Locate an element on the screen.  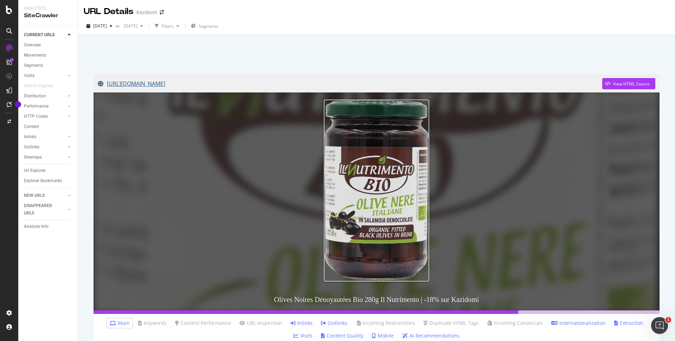
div: Explorer Bookmarks is located at coordinates (43, 181).